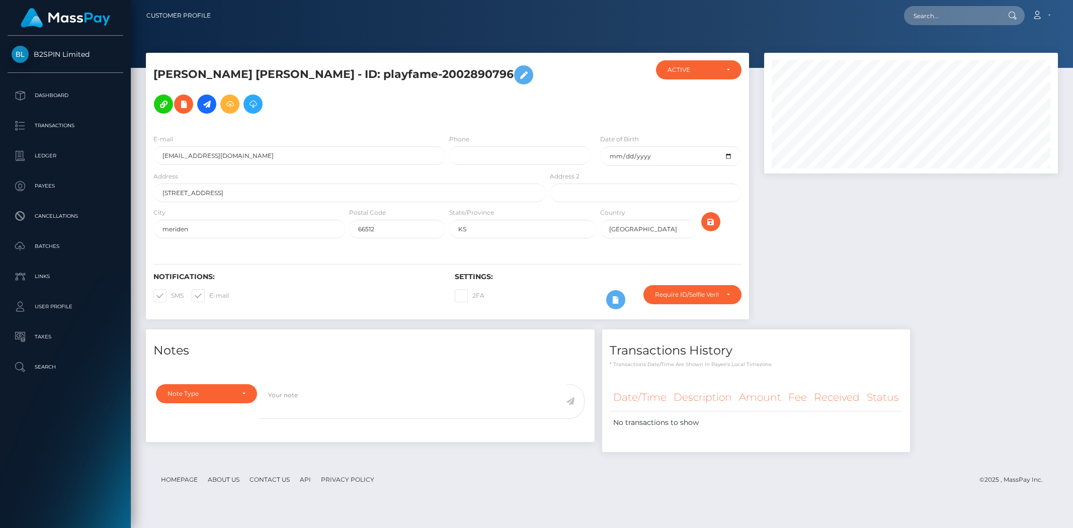 This screenshot has height=528, width=1073. What do you see at coordinates (296, 277) in the screenshot?
I see `h6: Notifications:` at bounding box center [296, 277].